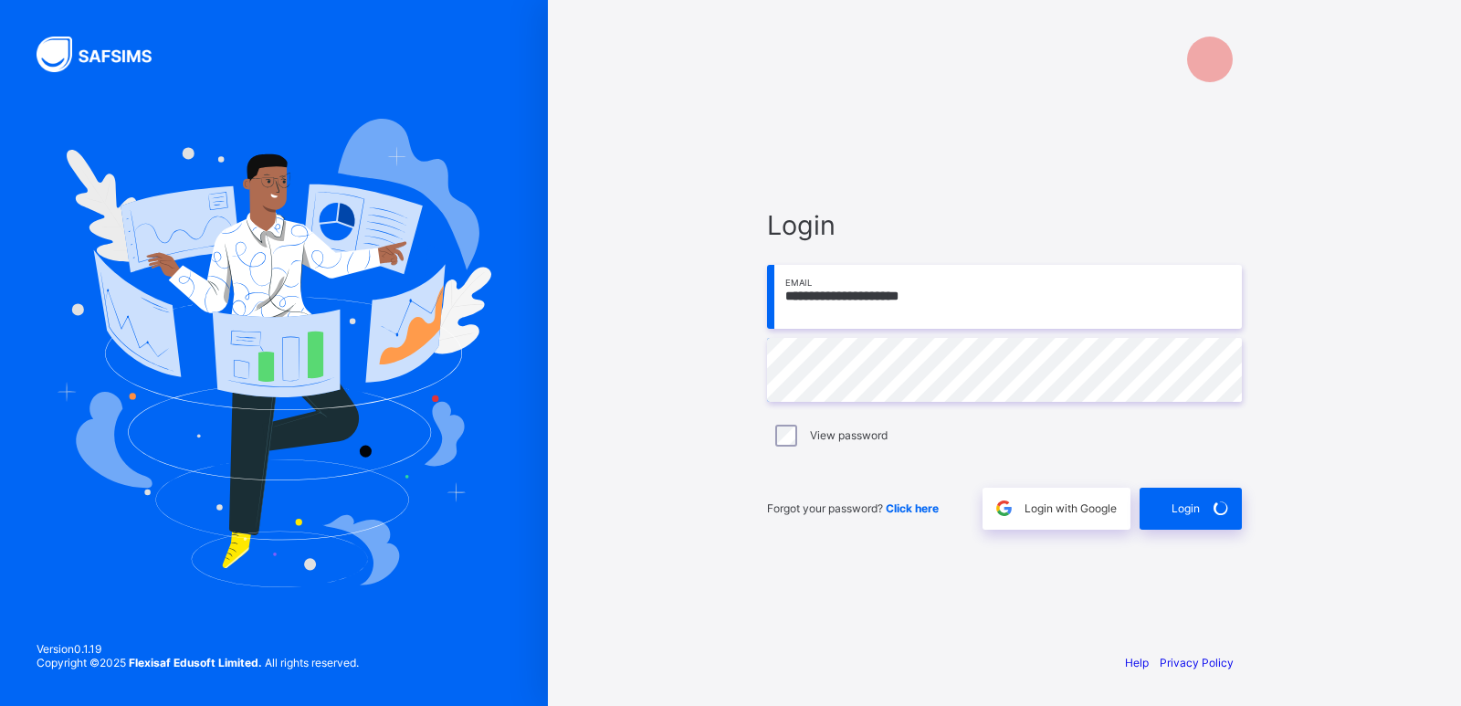 This screenshot has width=1461, height=706. What do you see at coordinates (105, 54) in the screenshot?
I see `img: SAFSIMS Logo` at bounding box center [105, 54].